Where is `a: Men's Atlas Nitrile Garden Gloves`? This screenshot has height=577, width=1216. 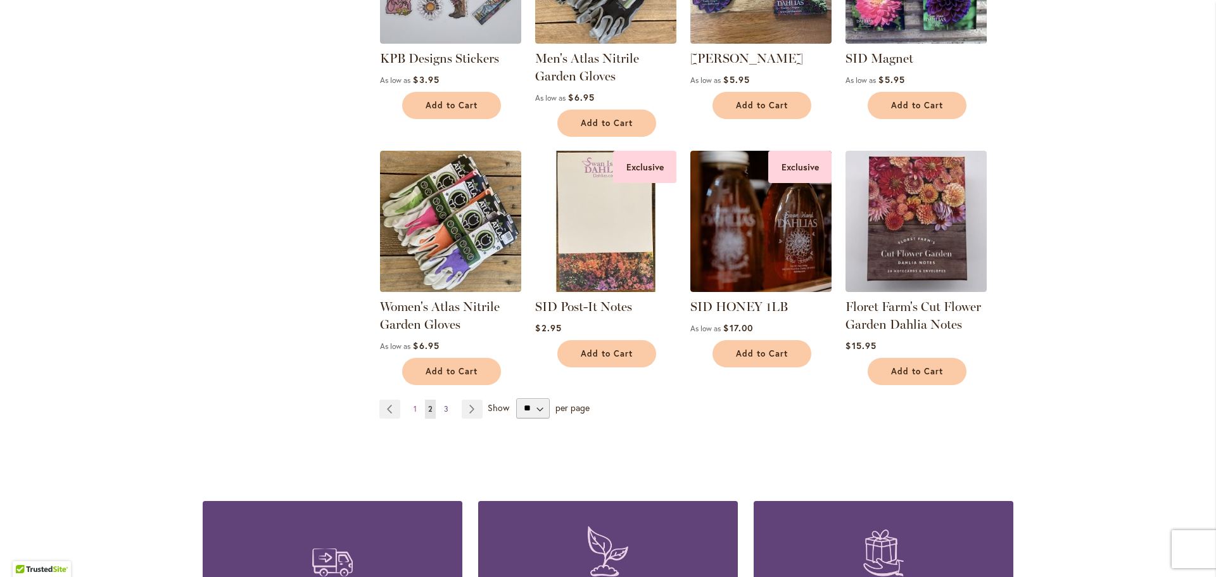 a: Men's Atlas Nitrile Garden Gloves is located at coordinates (587, 67).